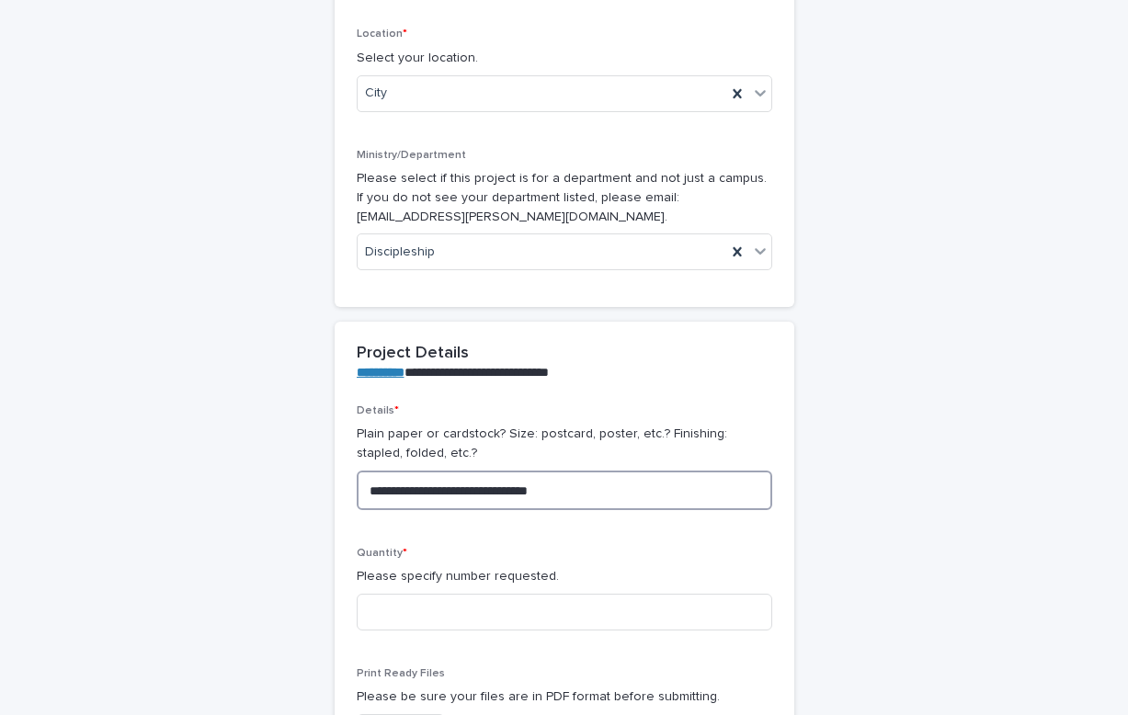 The image size is (1128, 715). Describe the element at coordinates (401, 674) in the screenshot. I see `span: Print Ready Files` at that location.